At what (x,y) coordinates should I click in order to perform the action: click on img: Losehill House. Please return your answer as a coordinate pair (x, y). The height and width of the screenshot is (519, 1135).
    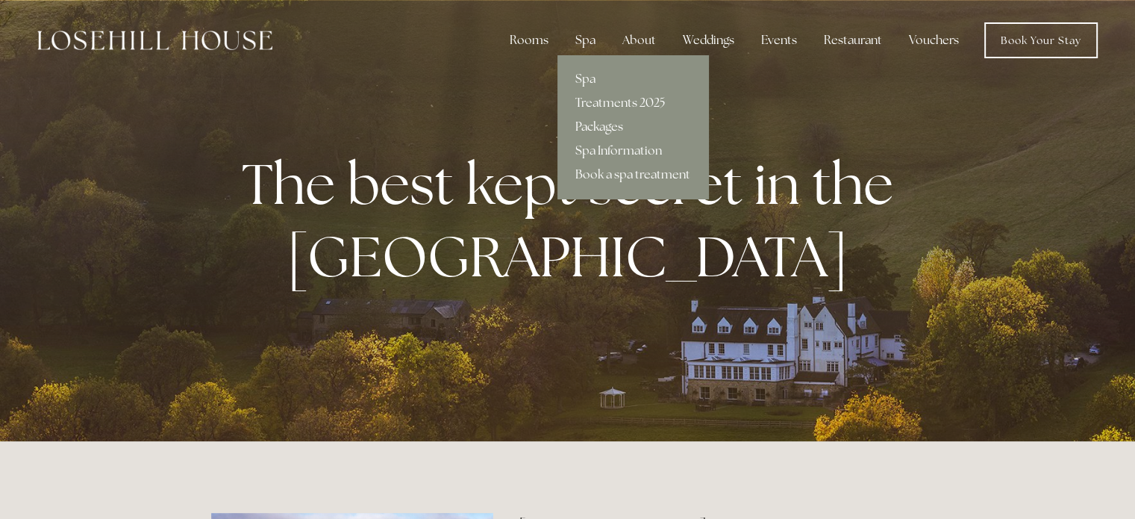
    Looking at the image, I should click on (154, 40).